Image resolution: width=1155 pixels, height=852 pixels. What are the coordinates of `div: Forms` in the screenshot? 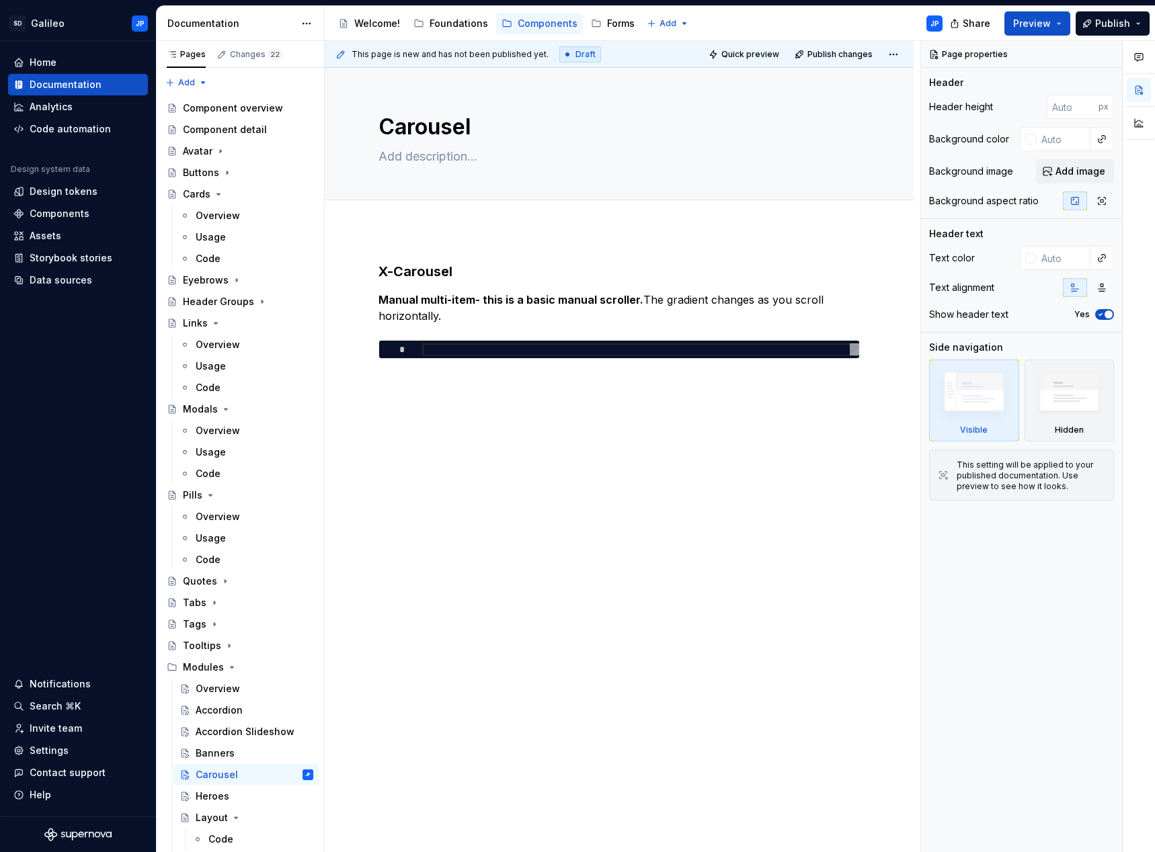 It's located at (620, 24).